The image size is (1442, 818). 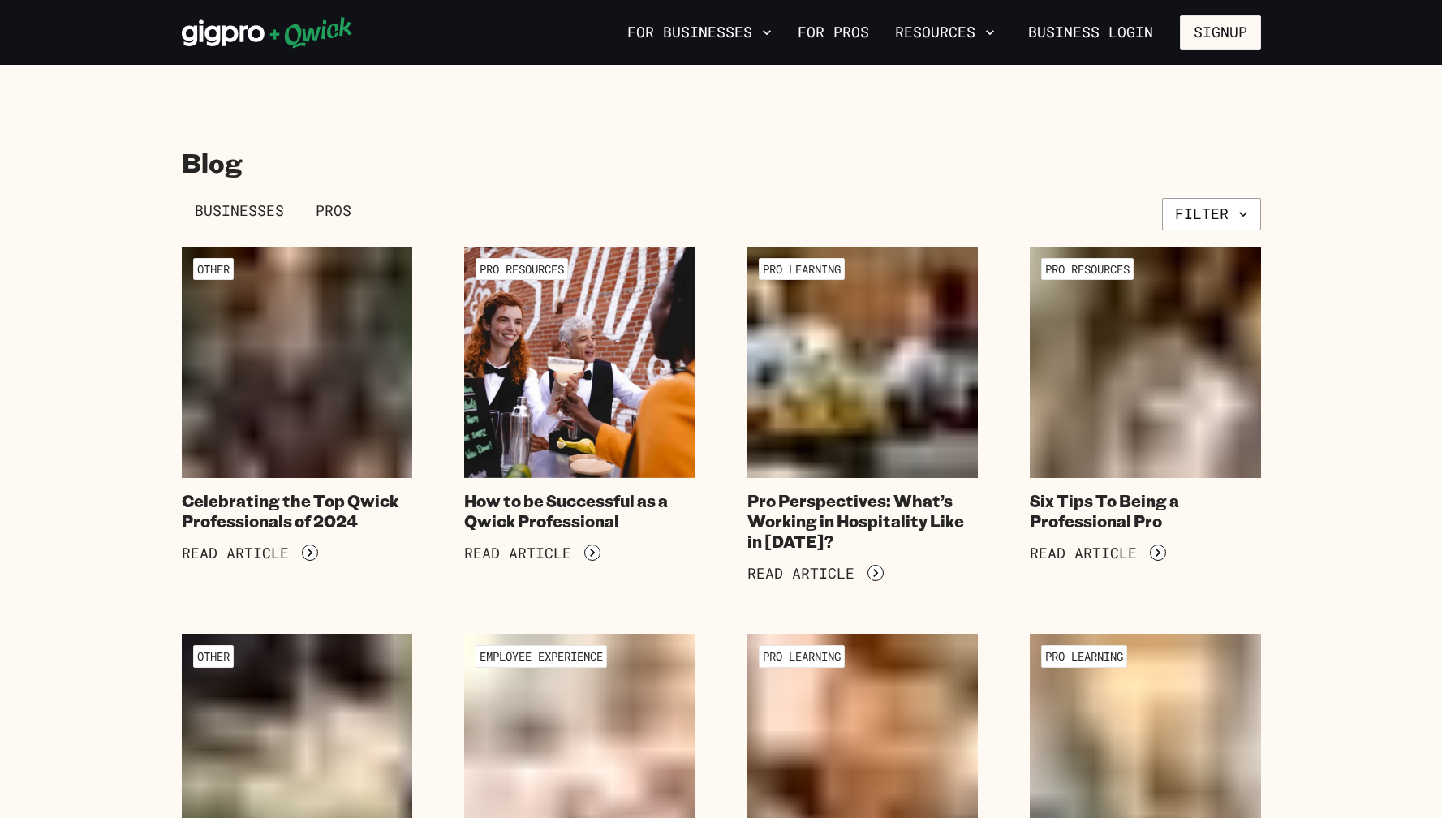 I want to click on a: Pro ResourcesHow to be Successful as a Qwick ProfessionalRead Article, so click(x=580, y=414).